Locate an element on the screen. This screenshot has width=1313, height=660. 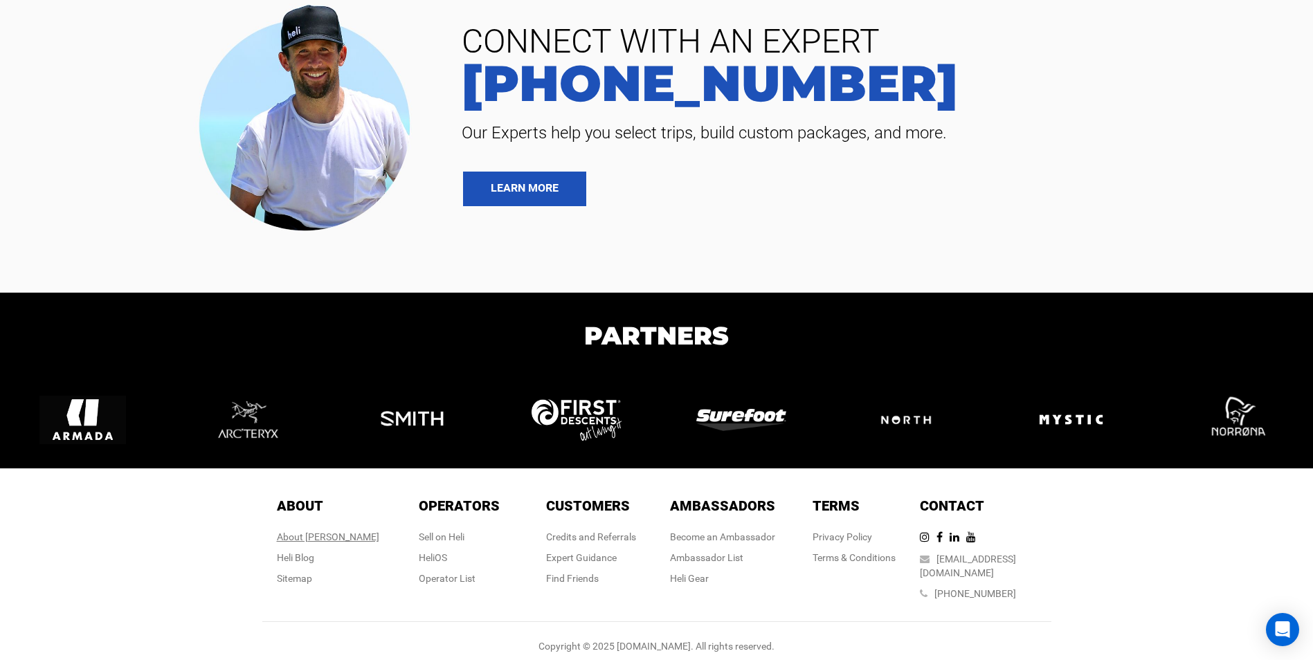
span: Contact is located at coordinates (952, 506).